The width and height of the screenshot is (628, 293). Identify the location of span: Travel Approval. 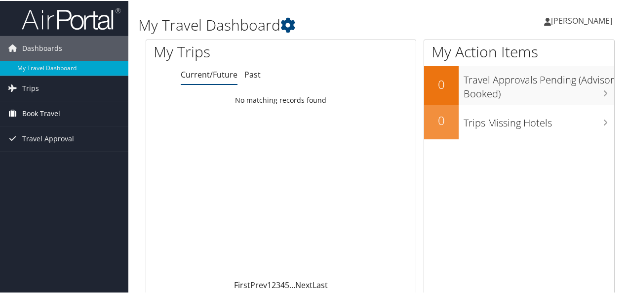
(48, 138).